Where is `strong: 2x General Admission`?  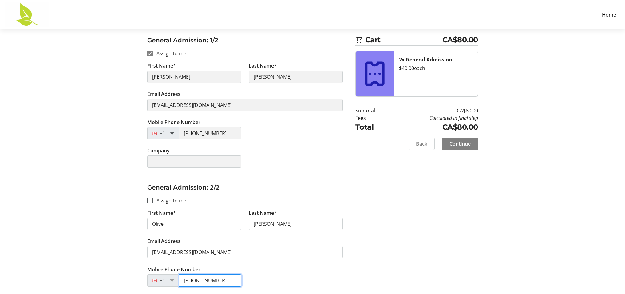
strong: 2x General Admission is located at coordinates (426, 60).